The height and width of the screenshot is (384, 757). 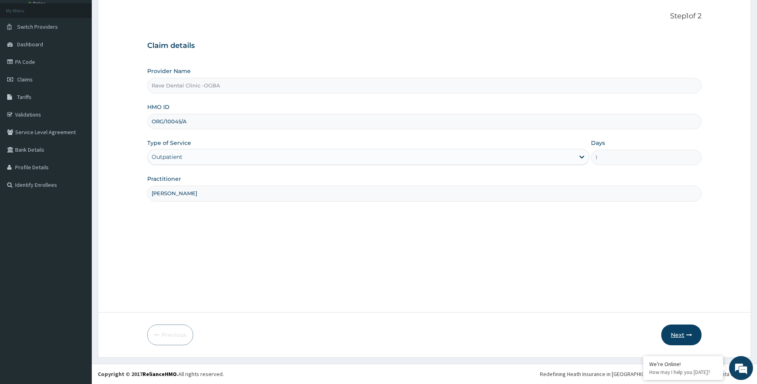 What do you see at coordinates (683, 364) in the screenshot?
I see `div: We're Online!` at bounding box center [683, 364].